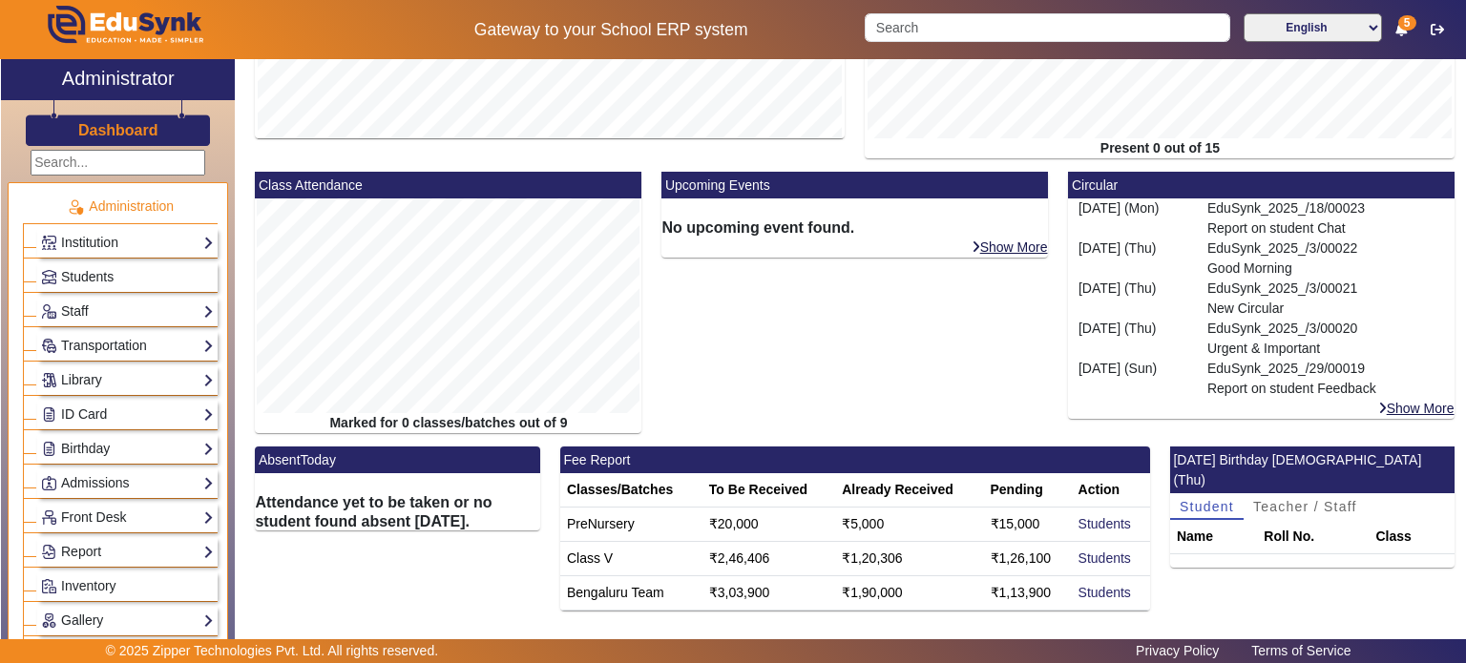 The width and height of the screenshot is (1466, 663). What do you see at coordinates (909, 594) in the screenshot?
I see `td: ₹1,90,000` at bounding box center [909, 594].